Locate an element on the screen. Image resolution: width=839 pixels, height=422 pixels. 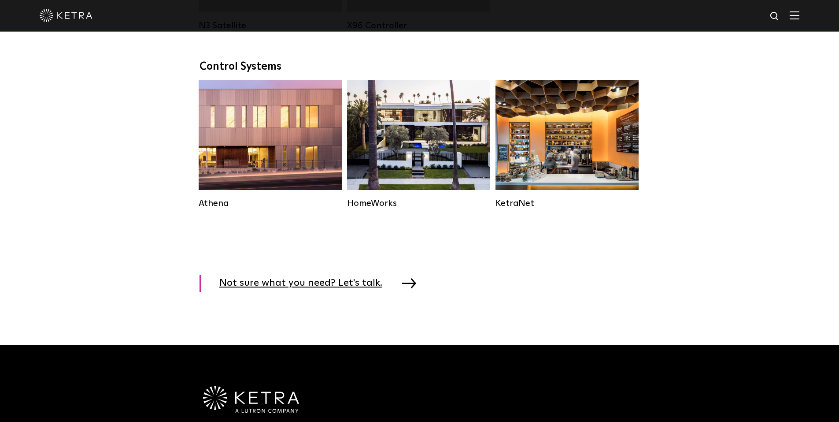
span: Not sure what you need? Let's talk. is located at coordinates (307, 283).